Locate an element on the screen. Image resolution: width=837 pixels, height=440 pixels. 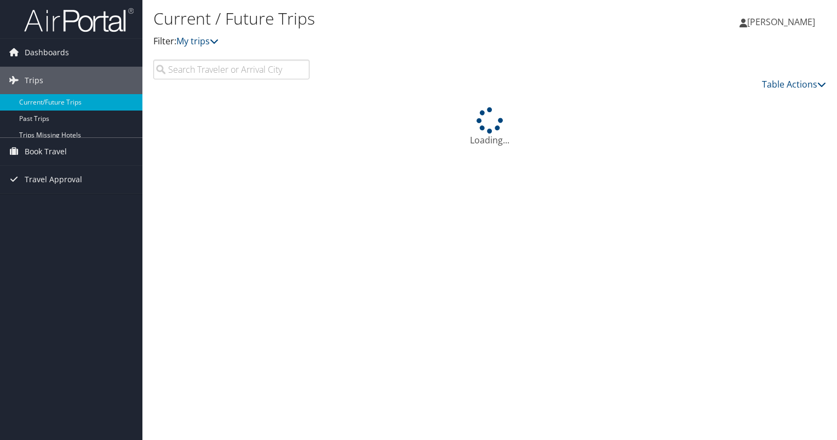
span: Book Travel is located at coordinates (45, 152).